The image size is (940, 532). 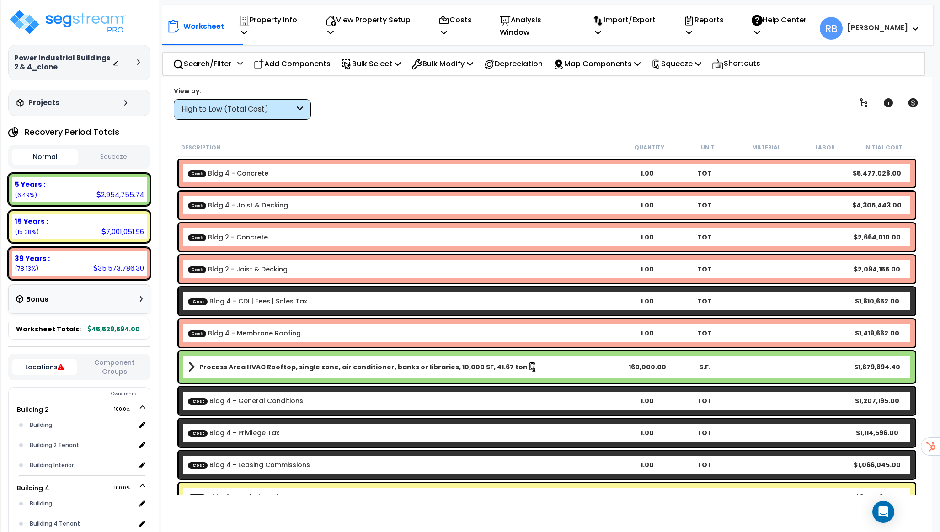 I want to click on div: 160,000.00, so click(x=647, y=367).